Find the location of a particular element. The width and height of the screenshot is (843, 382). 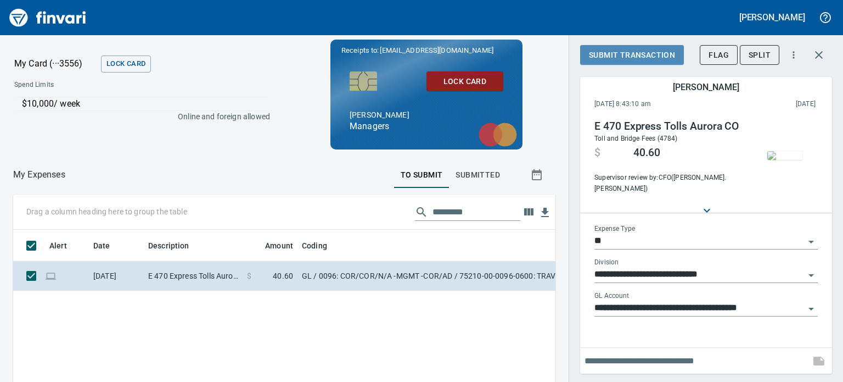

p: Drag a column heading here to group the table is located at coordinates (106, 211).